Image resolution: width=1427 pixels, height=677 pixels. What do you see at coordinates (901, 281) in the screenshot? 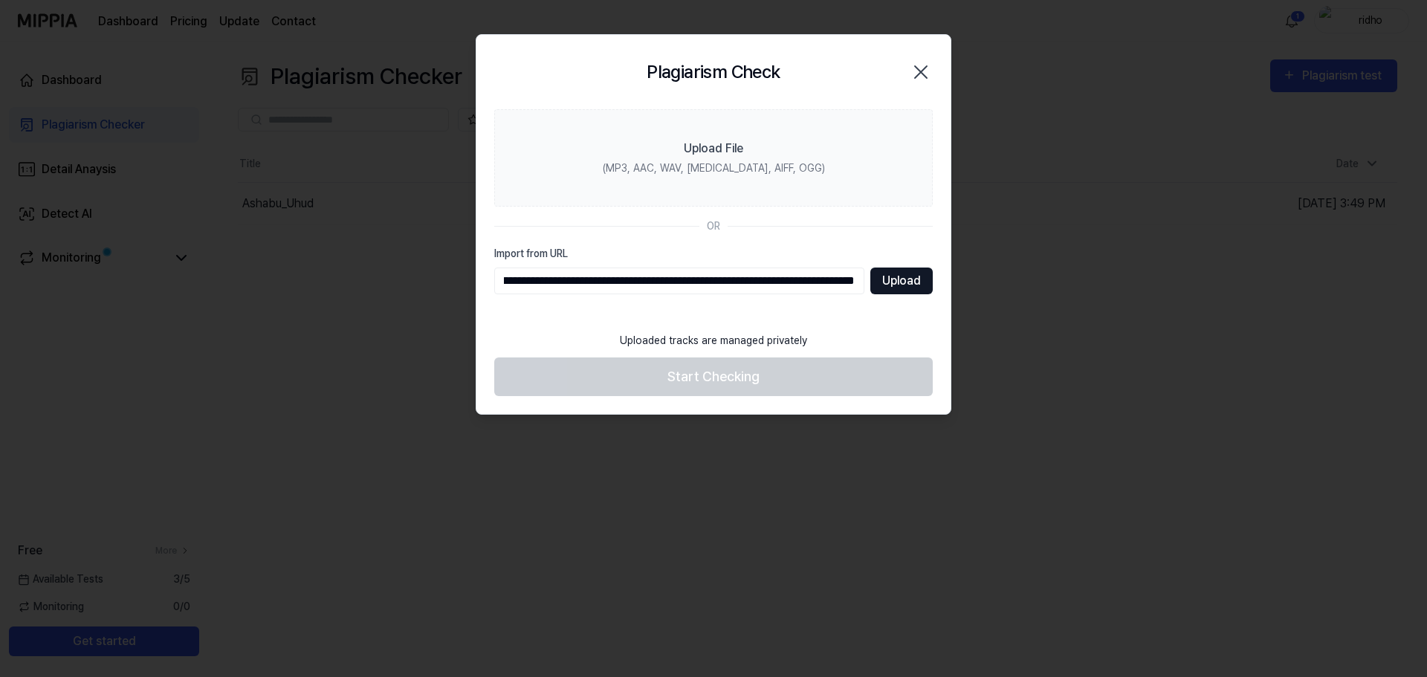
I see `button: Upload` at bounding box center [901, 281].